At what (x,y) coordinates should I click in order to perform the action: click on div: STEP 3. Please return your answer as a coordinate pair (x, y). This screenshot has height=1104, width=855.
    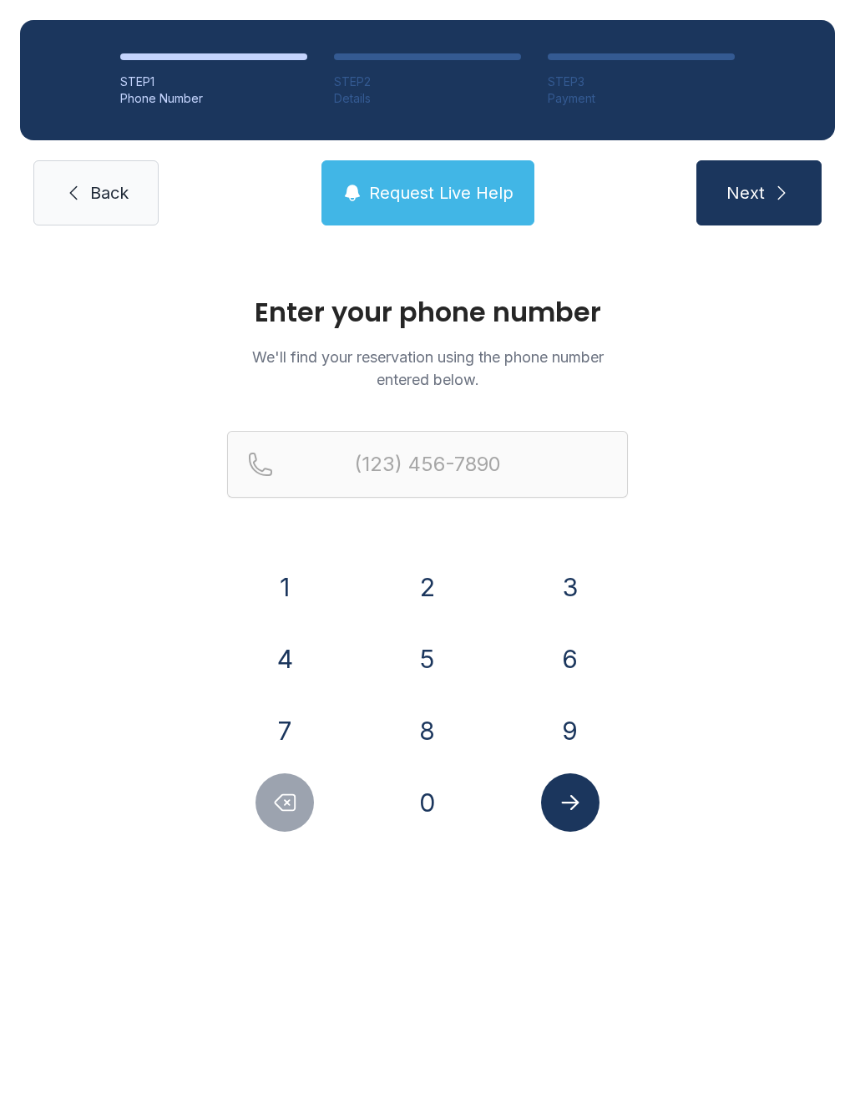
    Looking at the image, I should click on (641, 82).